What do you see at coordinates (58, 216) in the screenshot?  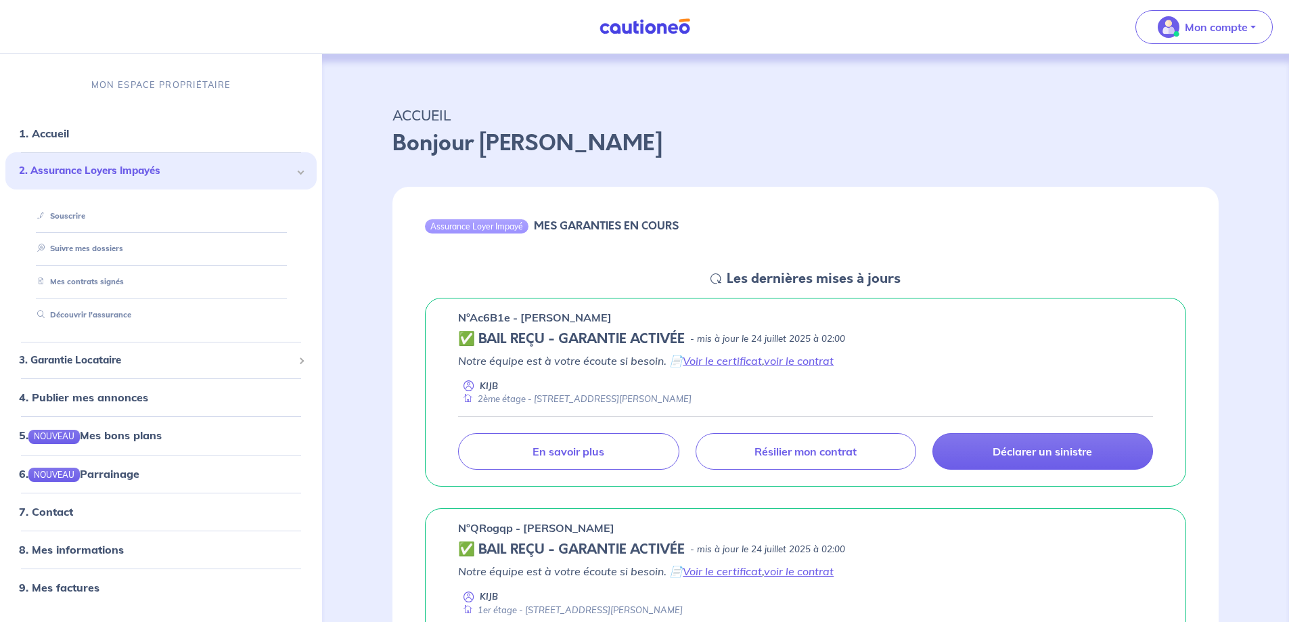 I see `a: Souscrire` at bounding box center [58, 216].